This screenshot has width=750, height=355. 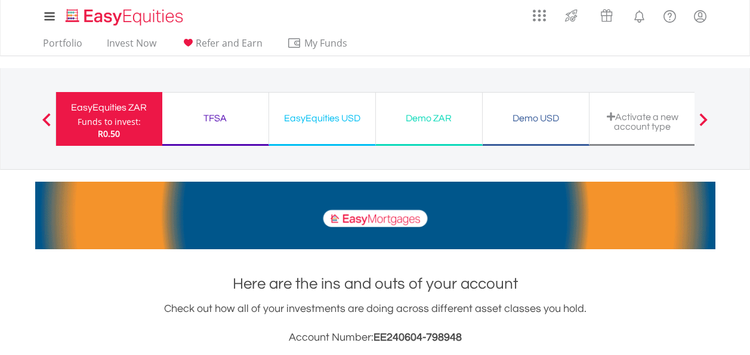 I want to click on div: Activate a new account type, so click(x=643, y=121).